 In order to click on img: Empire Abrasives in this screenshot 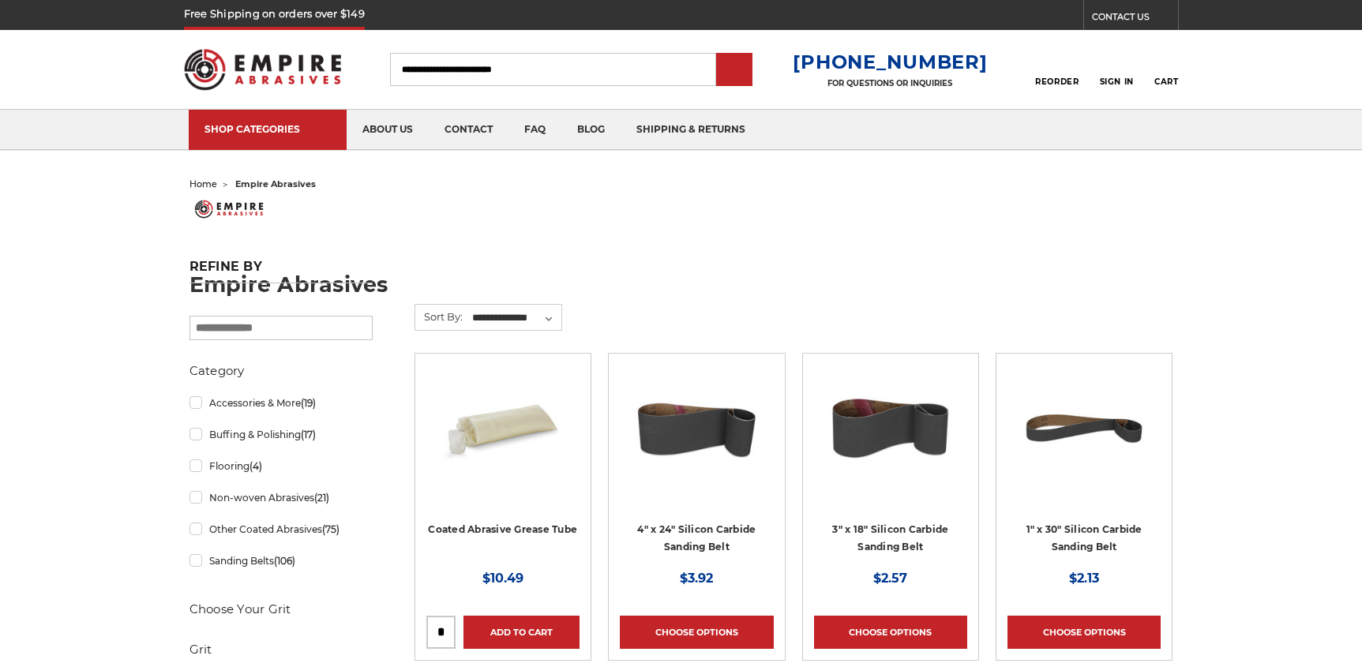, I will do `click(263, 69)`.